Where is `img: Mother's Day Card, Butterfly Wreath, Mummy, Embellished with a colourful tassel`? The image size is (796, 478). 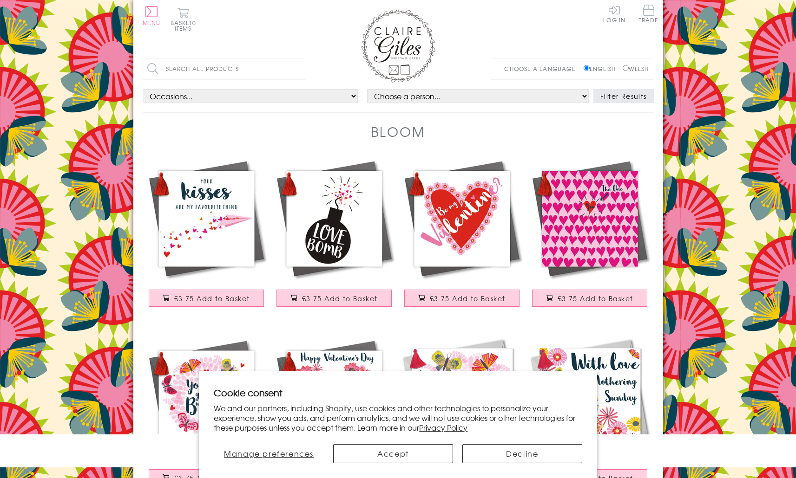 img: Mother's Day Card, Butterfly Wreath, Mummy, Embellished with a colourful tassel is located at coordinates (462, 399).